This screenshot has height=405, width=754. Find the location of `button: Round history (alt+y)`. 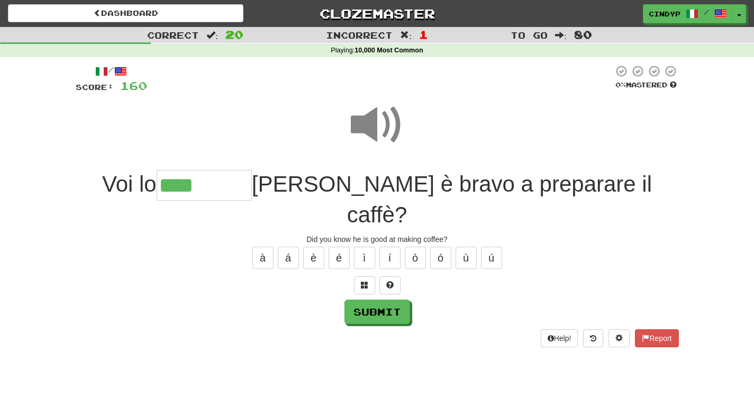

button: Round history (alt+y) is located at coordinates (593, 338).